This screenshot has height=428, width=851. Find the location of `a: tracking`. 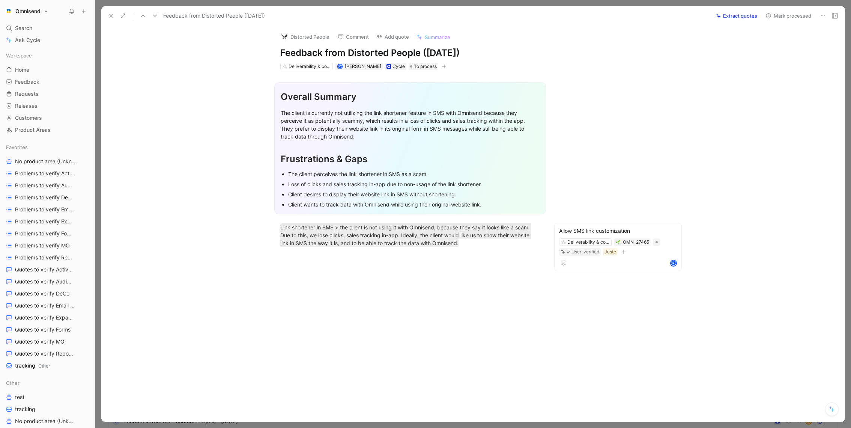

a: tracking is located at coordinates (47, 409).